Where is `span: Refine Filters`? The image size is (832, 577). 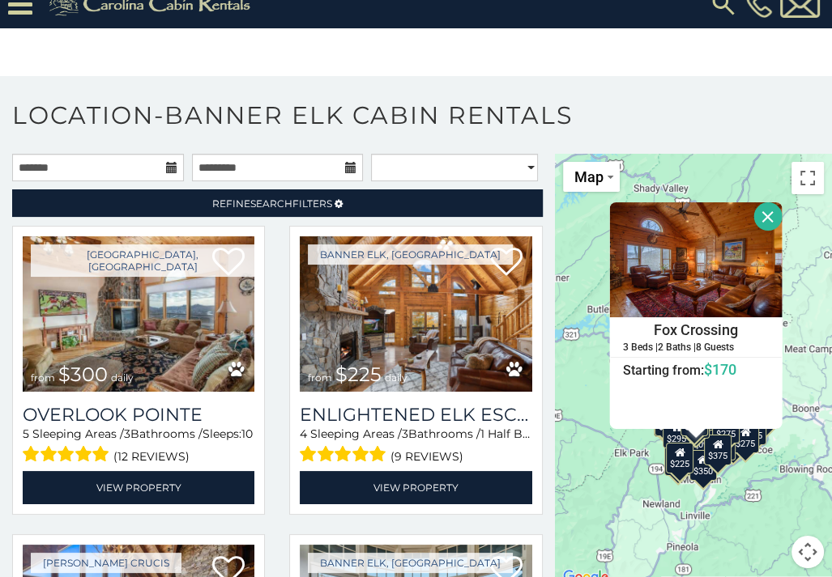
span: Refine Filters is located at coordinates (272, 203).